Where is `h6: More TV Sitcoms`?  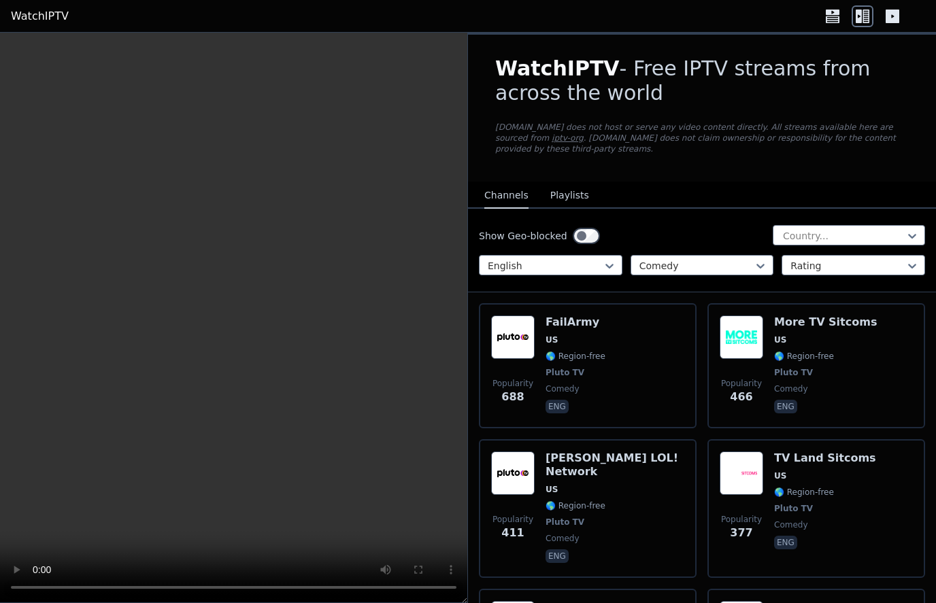
h6: More TV Sitcoms is located at coordinates (825, 322).